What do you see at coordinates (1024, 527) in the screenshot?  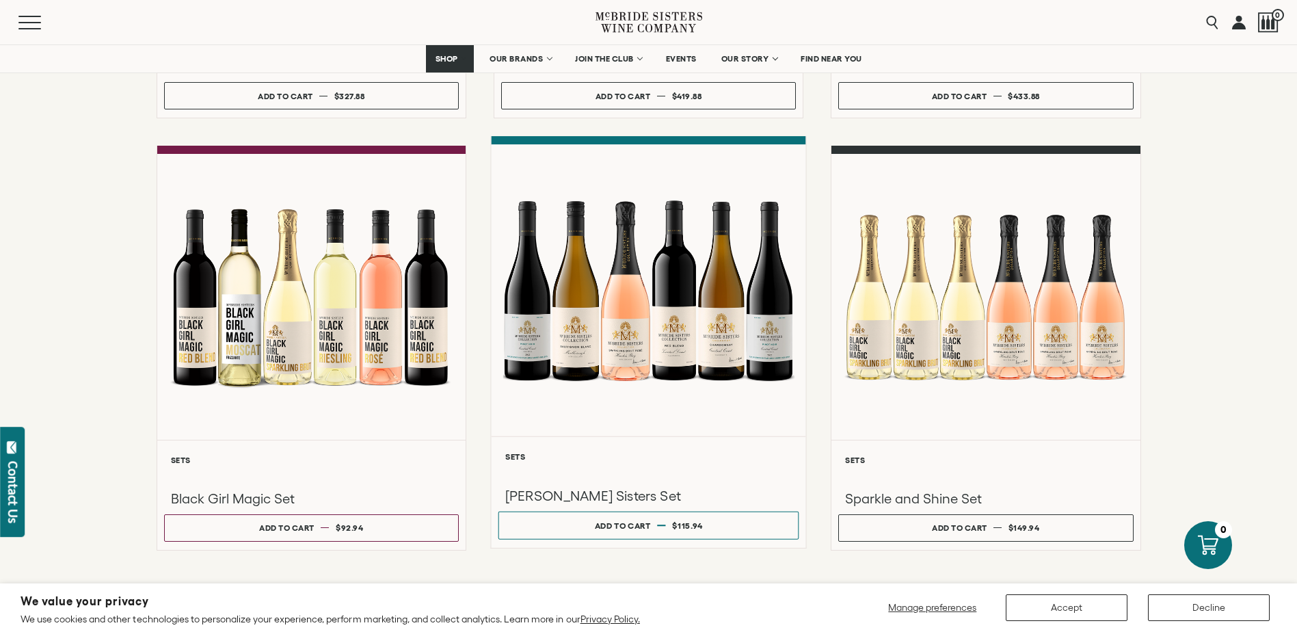 I see `span: $149.94` at bounding box center [1024, 527].